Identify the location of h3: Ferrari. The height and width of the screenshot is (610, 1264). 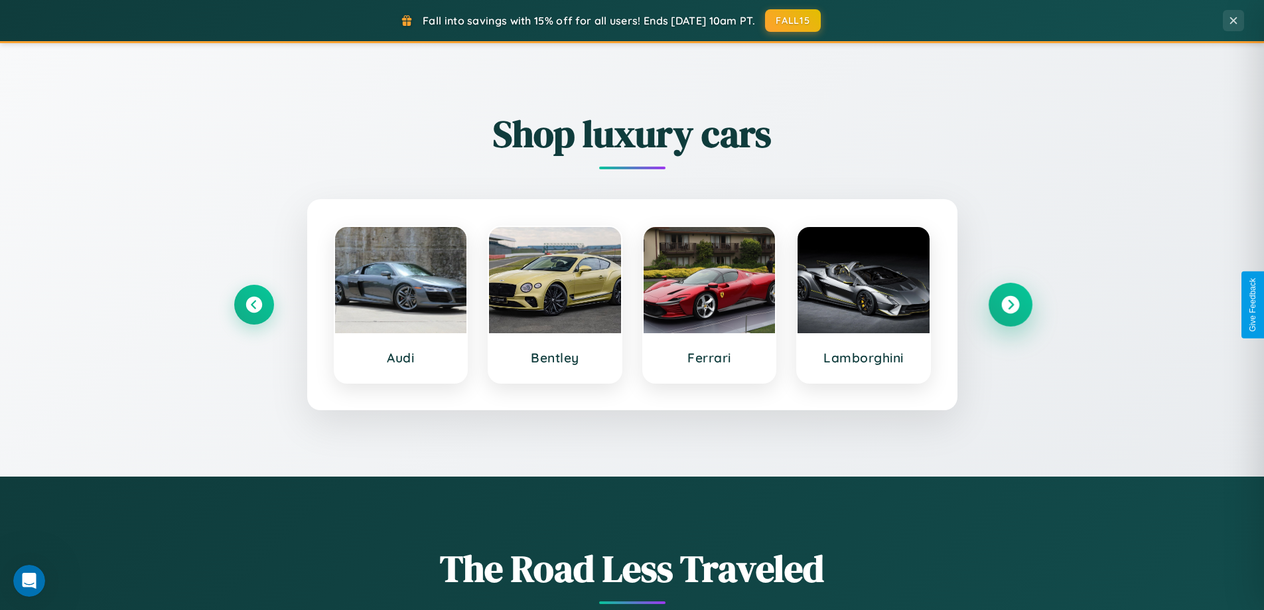
(709, 358).